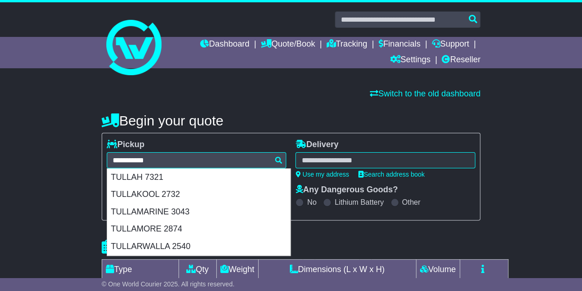 The image size is (582, 291). What do you see at coordinates (291, 120) in the screenshot?
I see `h4: Begin your quote` at bounding box center [291, 120].